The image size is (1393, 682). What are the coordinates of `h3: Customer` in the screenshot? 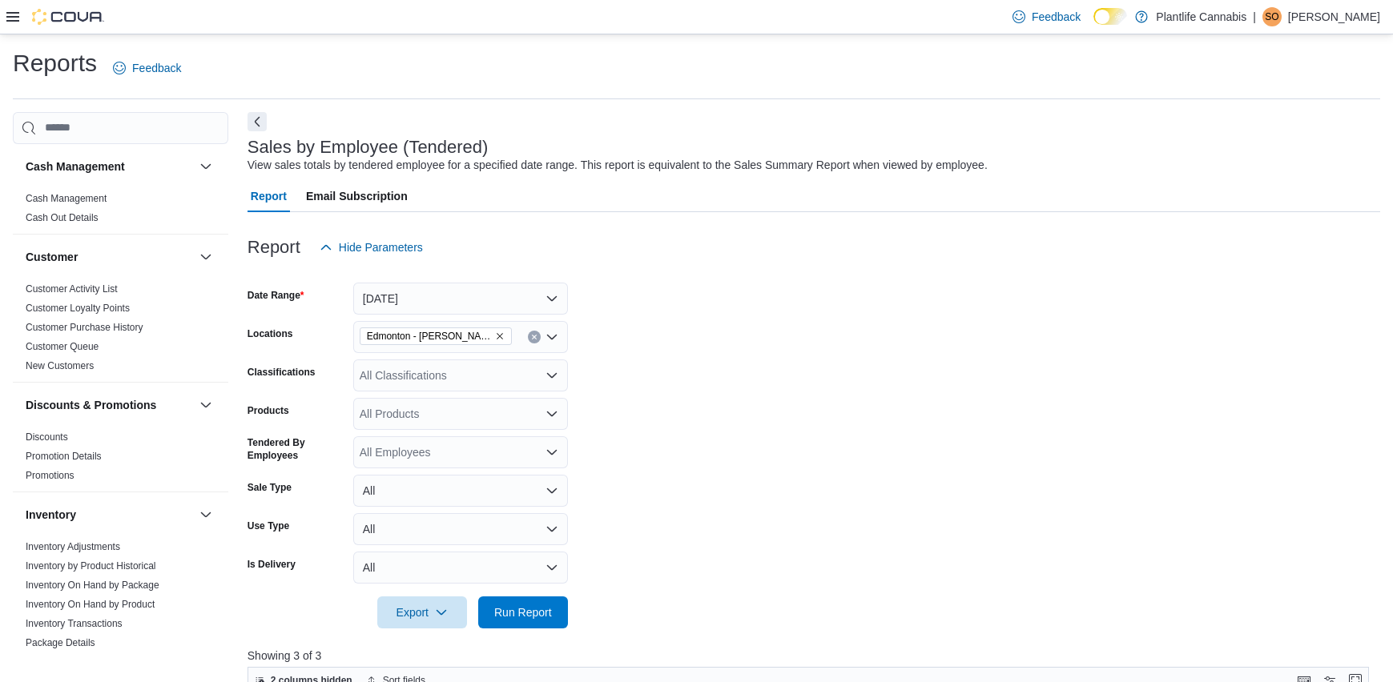 It's located at (51, 257).